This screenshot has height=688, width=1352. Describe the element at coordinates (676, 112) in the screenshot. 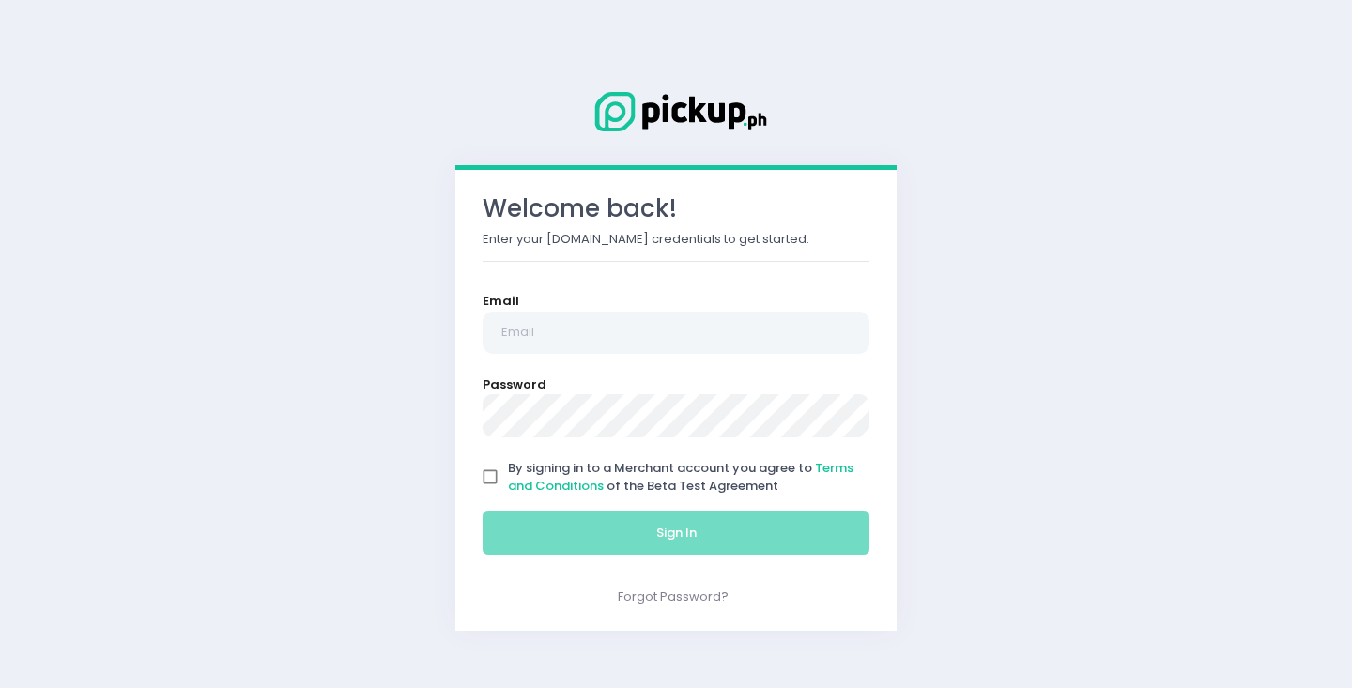

I see `img: Logo` at that location.